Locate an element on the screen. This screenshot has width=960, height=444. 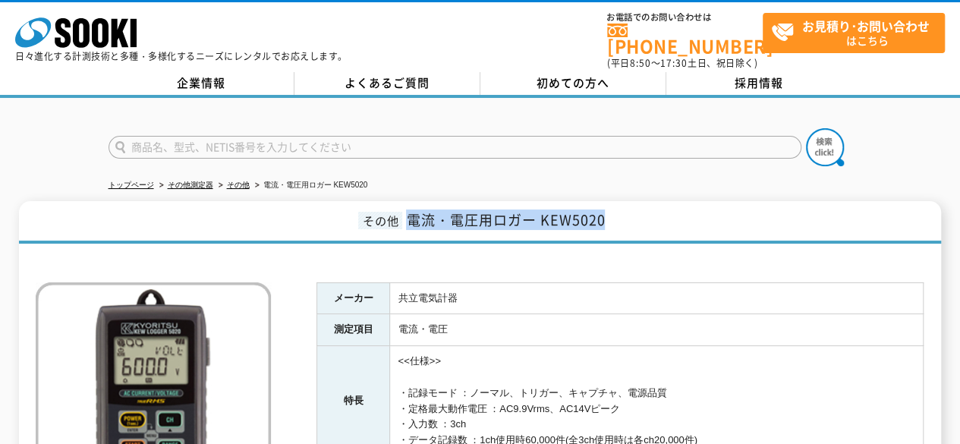
span: その他 is located at coordinates (380, 220).